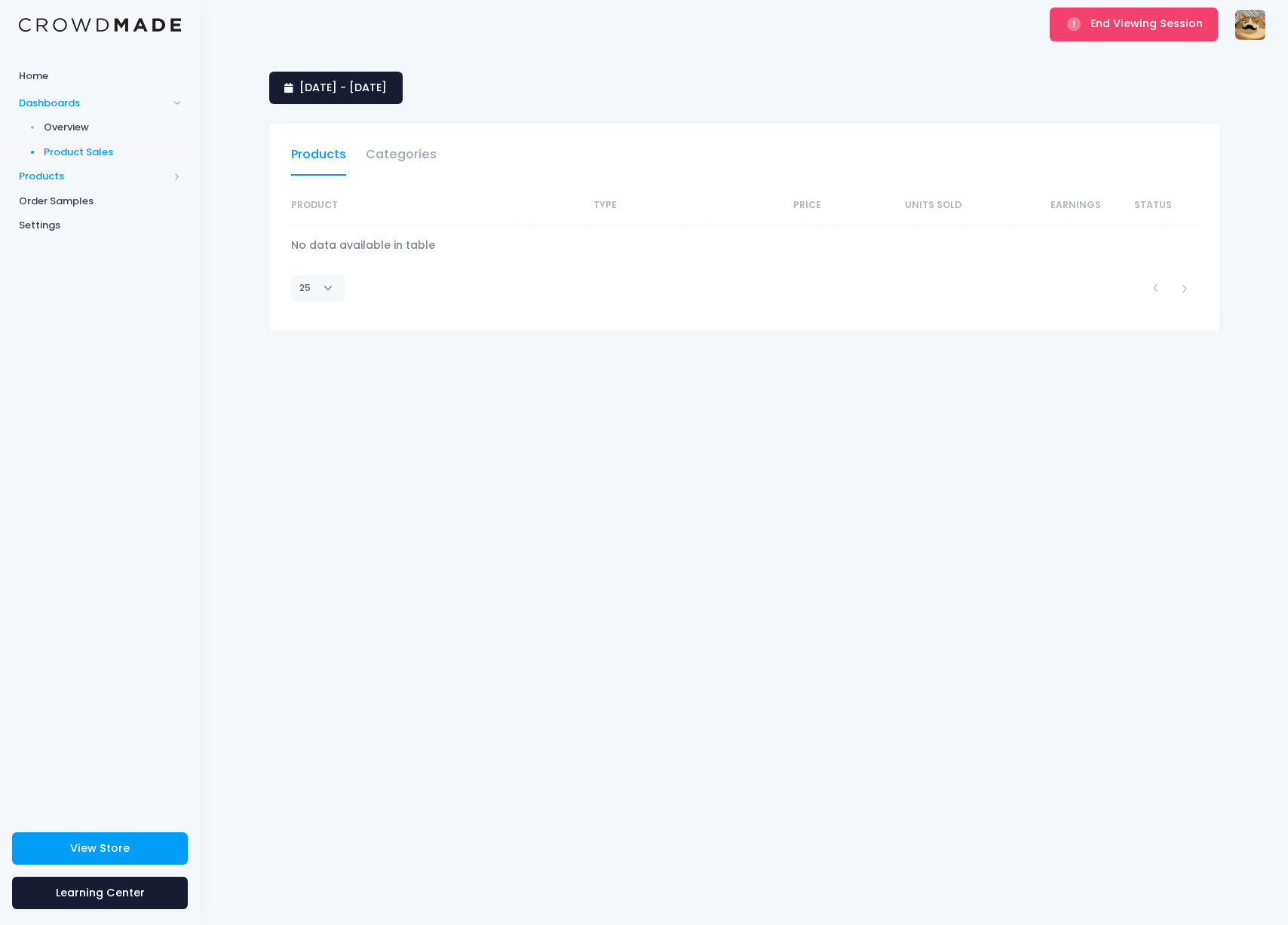 The width and height of the screenshot is (1288, 925). Describe the element at coordinates (100, 893) in the screenshot. I see `span: Learning Center` at that location.